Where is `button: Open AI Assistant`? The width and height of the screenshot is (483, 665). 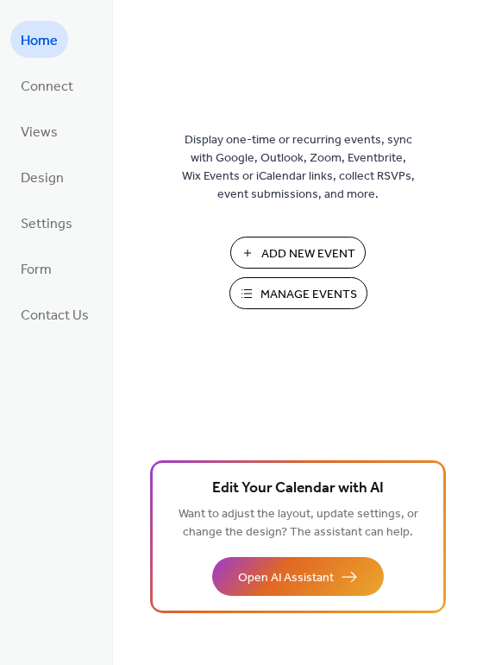
button: Open AI Assistant is located at coordinates (298, 576).